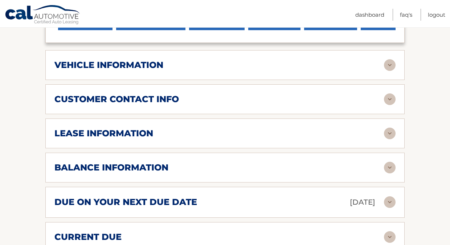  I want to click on a: Cal Automotive, so click(43, 15).